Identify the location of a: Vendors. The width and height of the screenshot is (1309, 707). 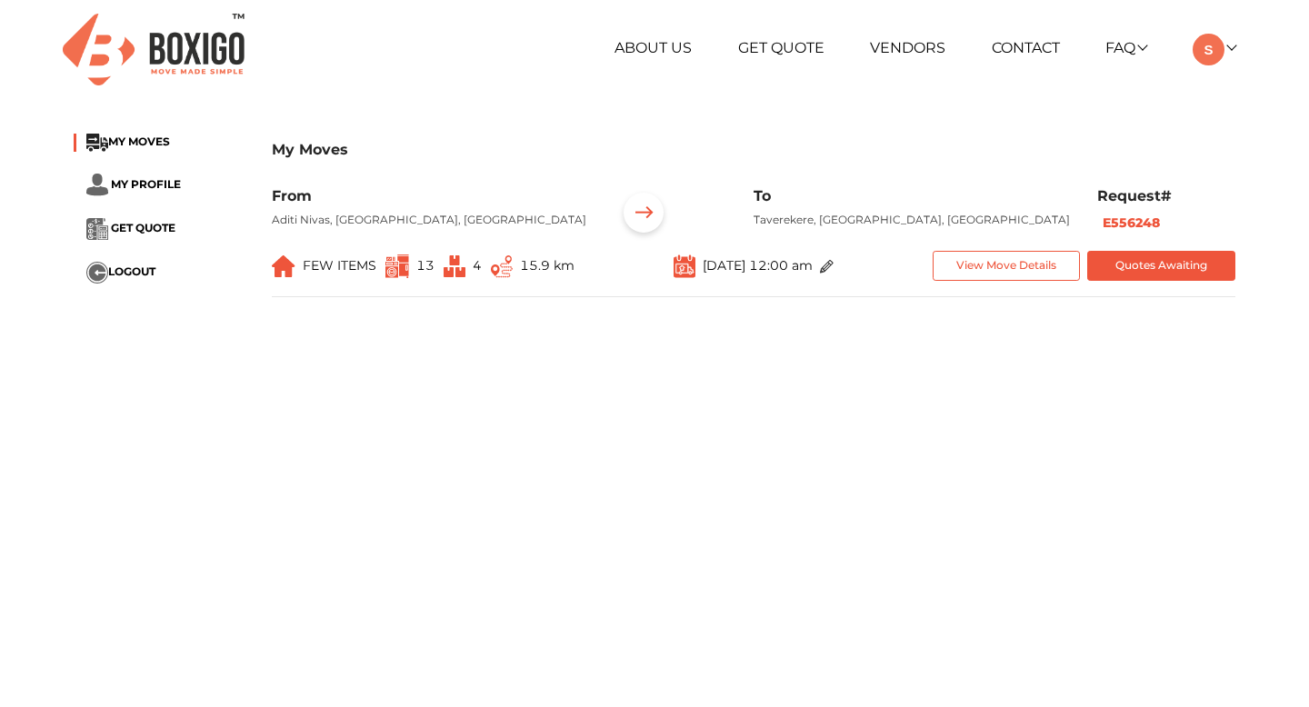
(907, 47).